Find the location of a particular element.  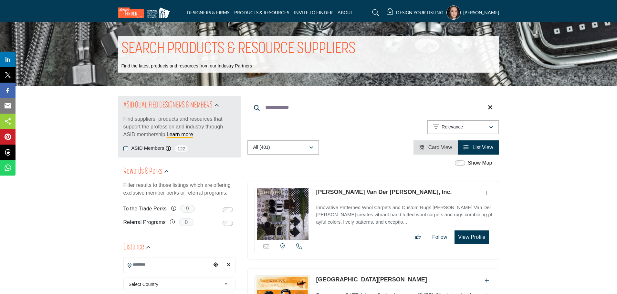

a: Search is located at coordinates (374, 13).